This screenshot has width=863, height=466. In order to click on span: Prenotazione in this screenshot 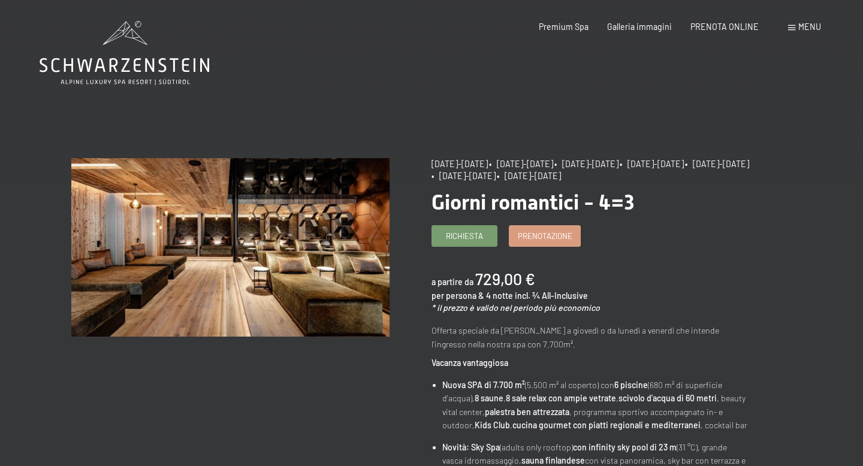, I will do `click(544, 236)`.